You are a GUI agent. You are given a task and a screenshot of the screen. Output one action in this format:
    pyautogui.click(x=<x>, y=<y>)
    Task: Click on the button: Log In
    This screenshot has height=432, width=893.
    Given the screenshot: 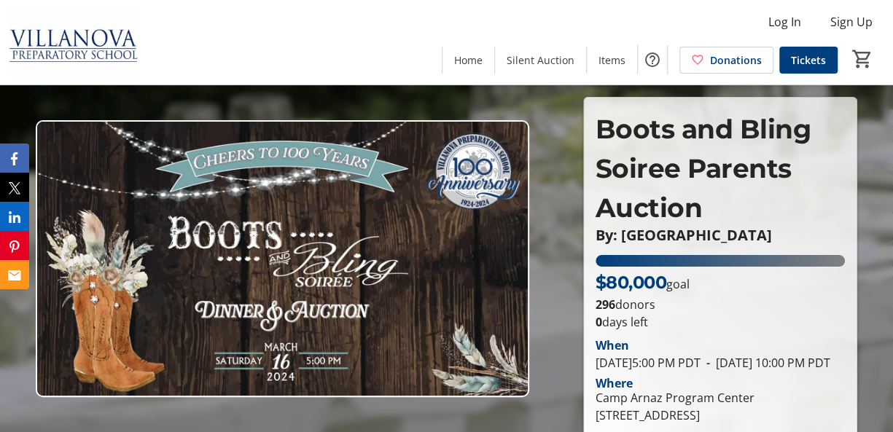 What is the action you would take?
    pyautogui.click(x=785, y=22)
    